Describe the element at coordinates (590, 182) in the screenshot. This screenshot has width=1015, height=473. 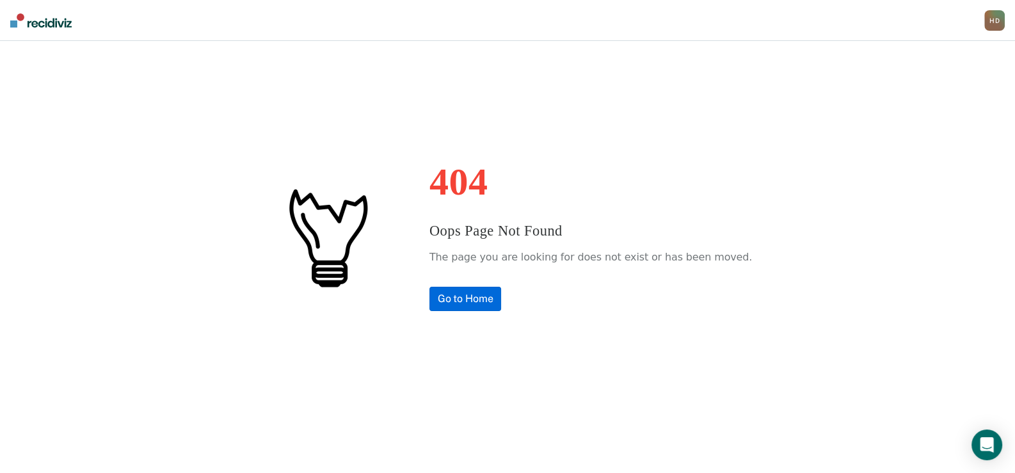
I see `h1: 404` at that location.